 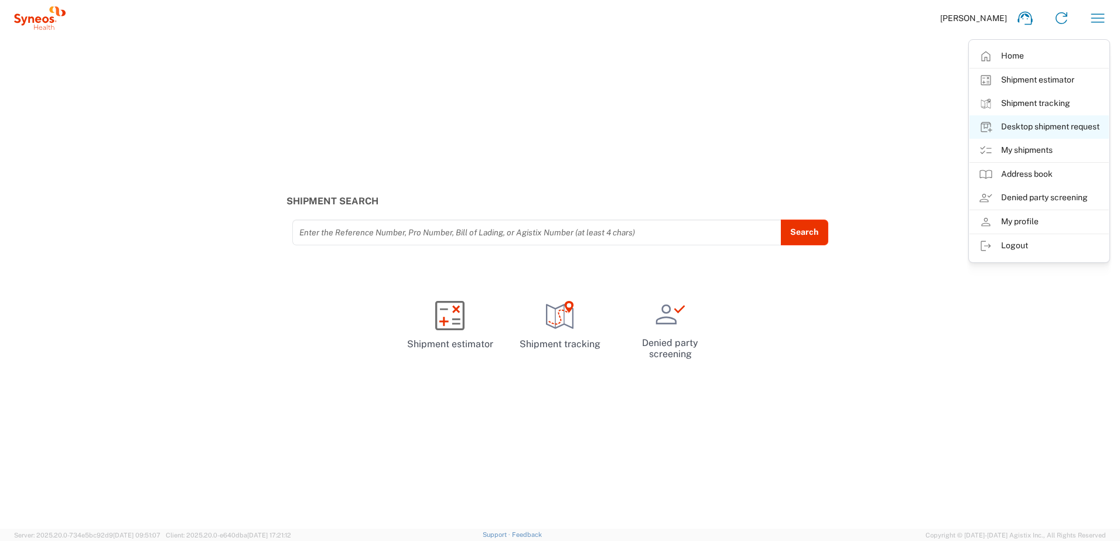 What do you see at coordinates (1039, 127) in the screenshot?
I see `a: Desktop shipment request` at bounding box center [1039, 127].